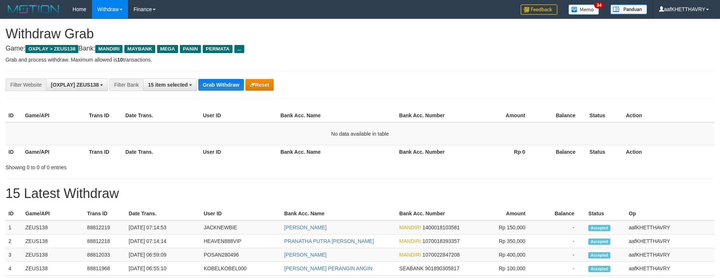 This screenshot has width=720, height=278. Describe the element at coordinates (105, 227) in the screenshot. I see `td: 88812219` at that location.